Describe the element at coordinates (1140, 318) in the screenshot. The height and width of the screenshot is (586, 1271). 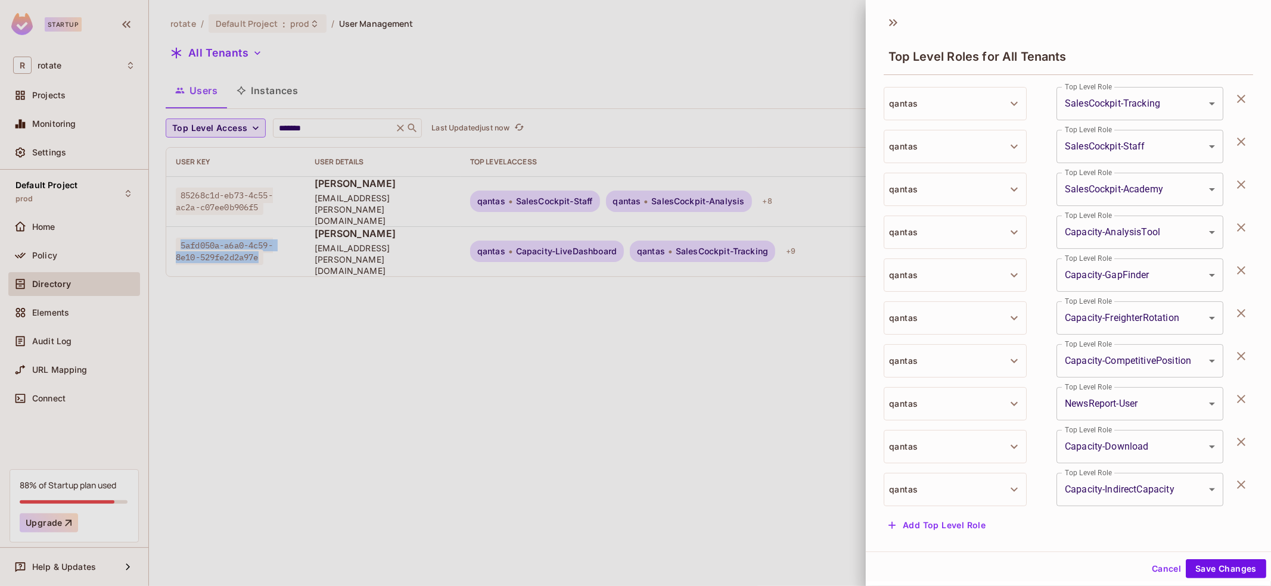
I see `div: Capacity-FreighterRotation` at that location.